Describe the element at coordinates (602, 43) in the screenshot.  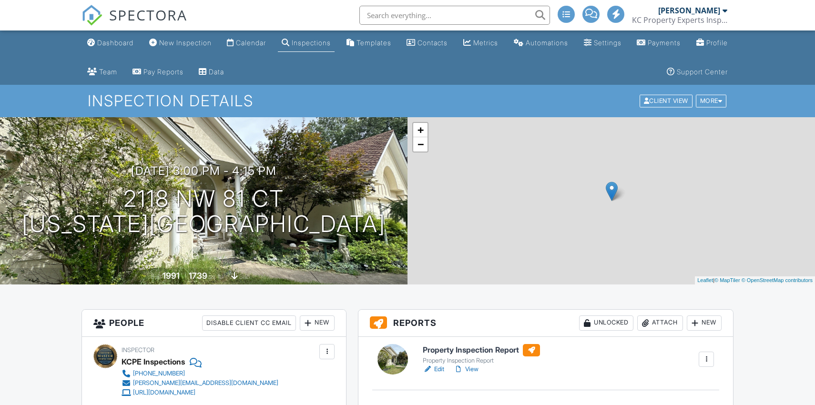
I see `a: Settings` at that location.